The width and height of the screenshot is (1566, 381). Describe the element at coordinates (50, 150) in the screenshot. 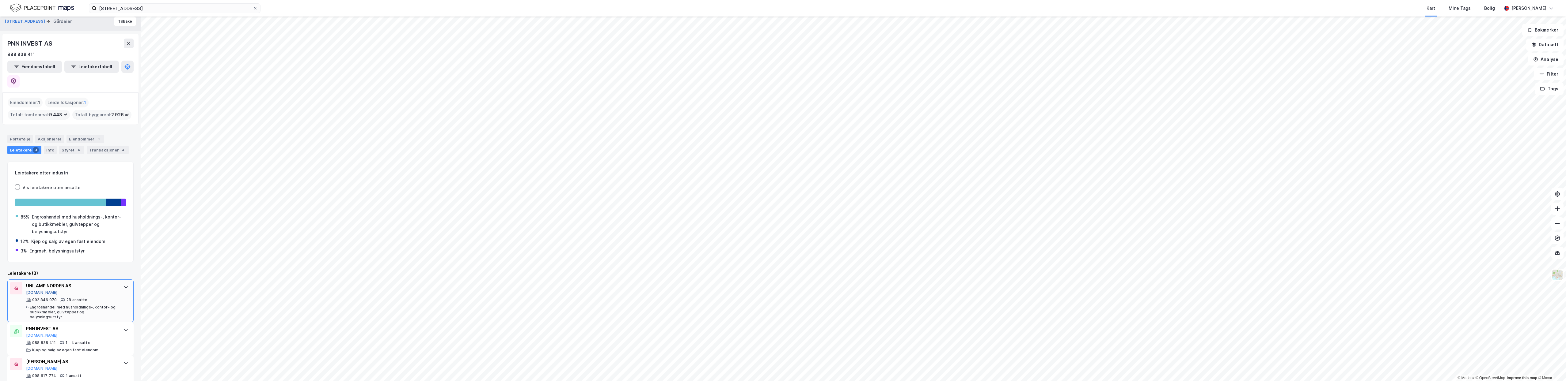

I see `div: Info` at that location.